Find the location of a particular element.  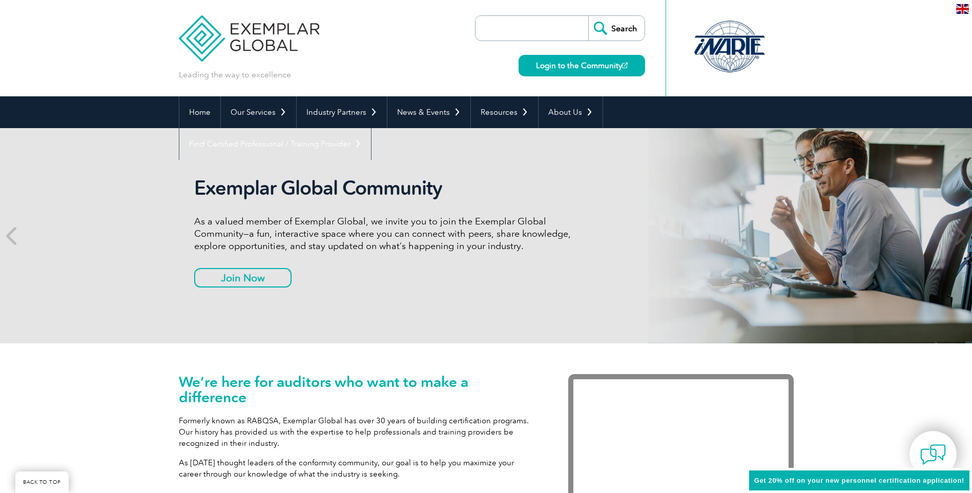

a: Join Now is located at coordinates (243, 278).